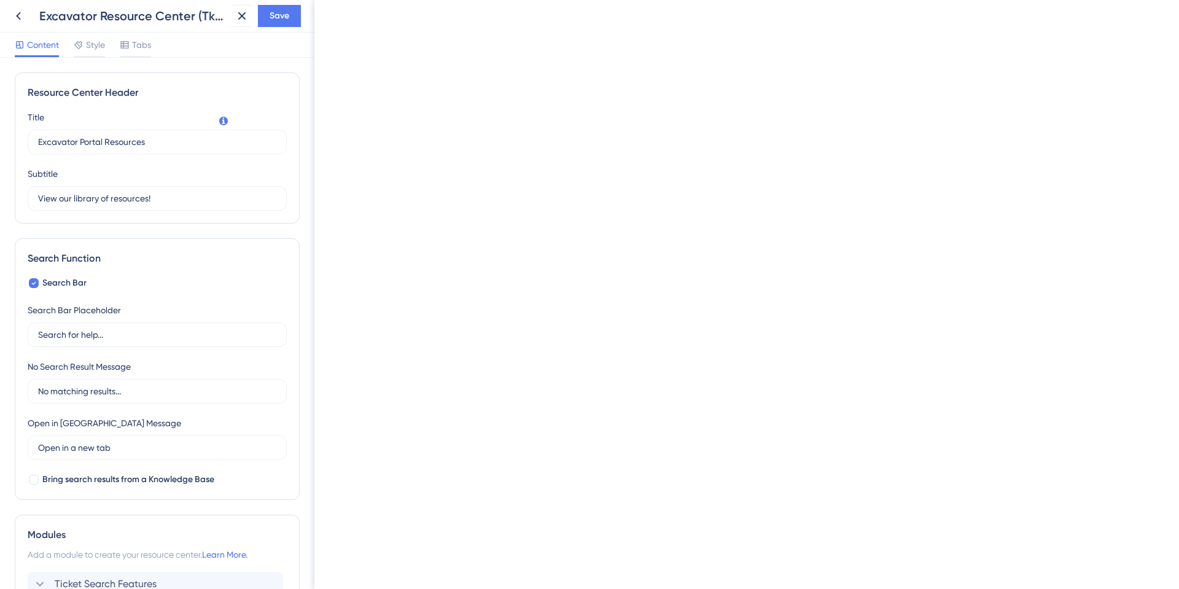  I want to click on input: Search for help..., so click(157, 335).